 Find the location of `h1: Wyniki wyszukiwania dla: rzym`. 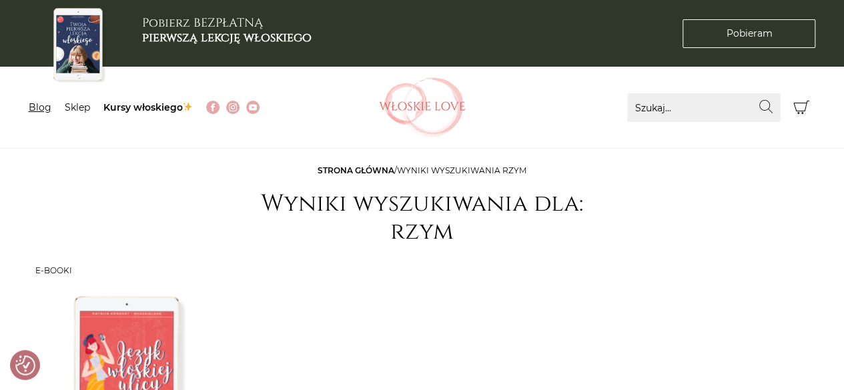

h1: Wyniki wyszukiwania dla: rzym is located at coordinates (422, 218).